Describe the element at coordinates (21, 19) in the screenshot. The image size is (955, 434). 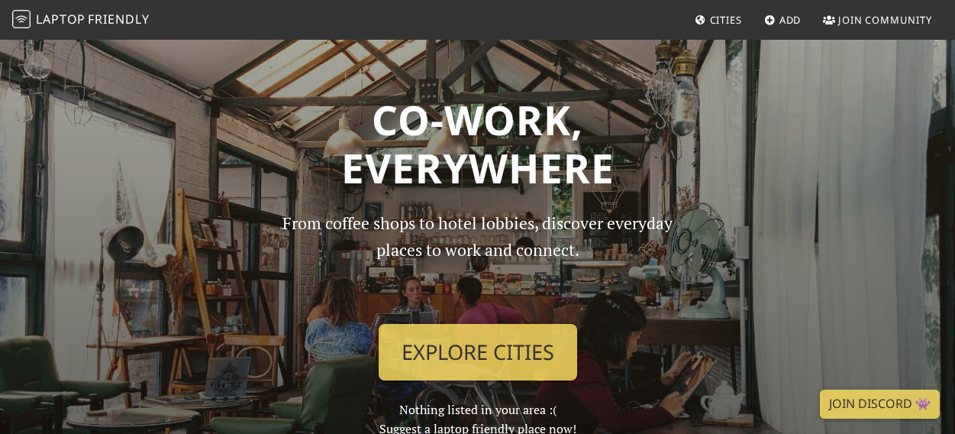
I see `img: LaptopFriendly` at that location.